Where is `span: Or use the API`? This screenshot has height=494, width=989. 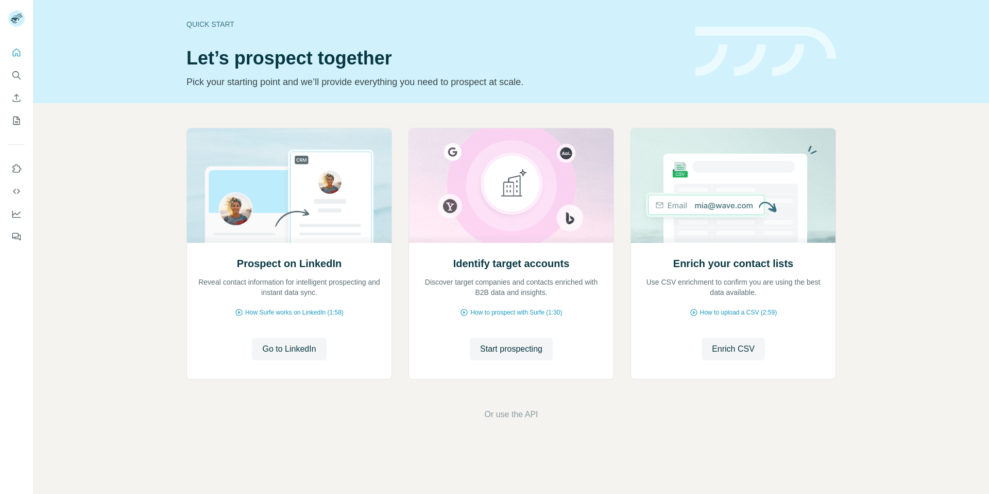
span: Or use the API is located at coordinates (511, 414).